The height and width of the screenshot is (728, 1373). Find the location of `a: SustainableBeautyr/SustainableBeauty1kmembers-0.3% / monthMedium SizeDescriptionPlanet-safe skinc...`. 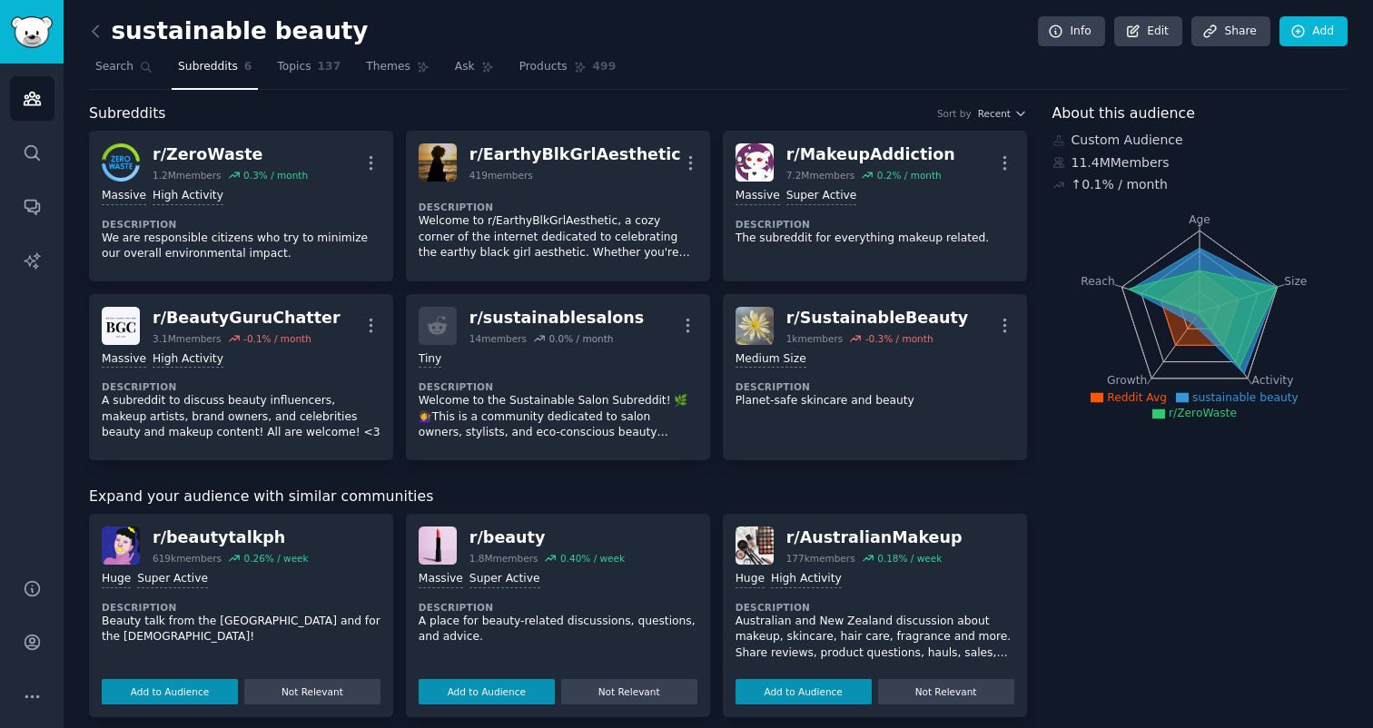

a: SustainableBeautyr/SustainableBeauty1kmembers-0.3% / monthMedium SizeDescriptionPlanet-safe skinc... is located at coordinates (874, 377).